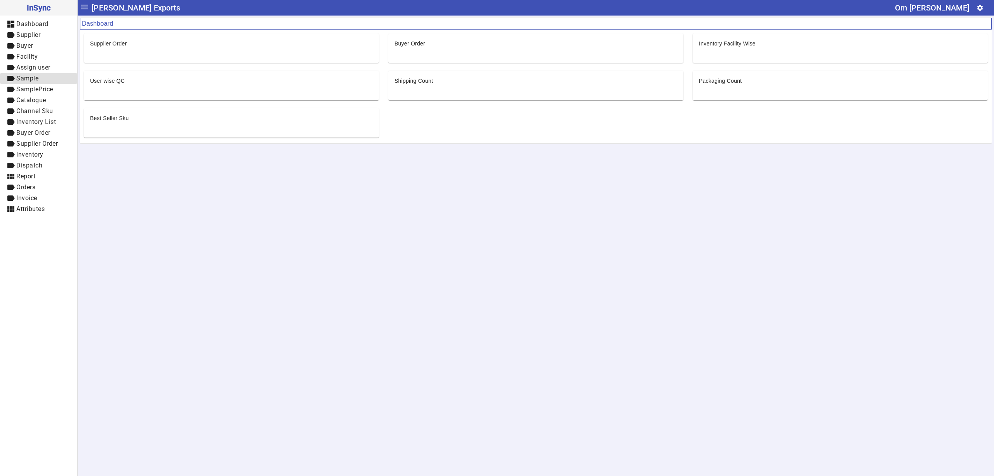  I want to click on span: Supplier, so click(28, 35).